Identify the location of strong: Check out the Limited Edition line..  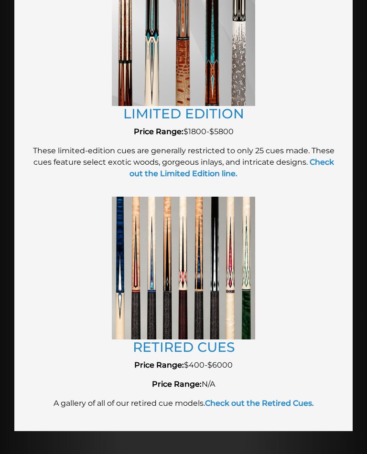
(232, 168).